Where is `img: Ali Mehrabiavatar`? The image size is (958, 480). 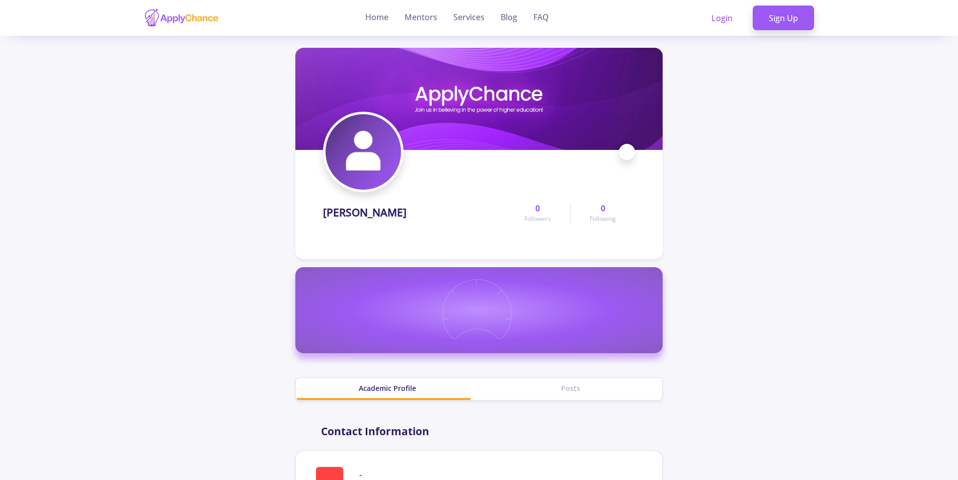
img: Ali Mehrabiavatar is located at coordinates (363, 152).